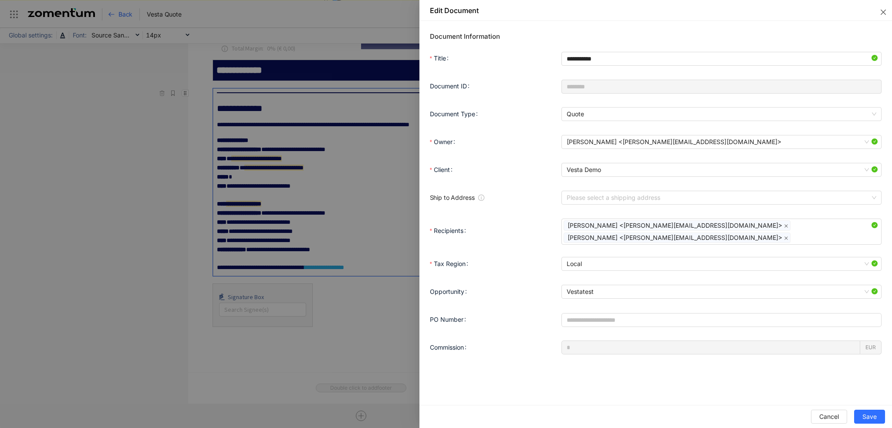 This screenshot has height=428, width=892. Describe the element at coordinates (721, 114) in the screenshot. I see `span: Quote` at that location.